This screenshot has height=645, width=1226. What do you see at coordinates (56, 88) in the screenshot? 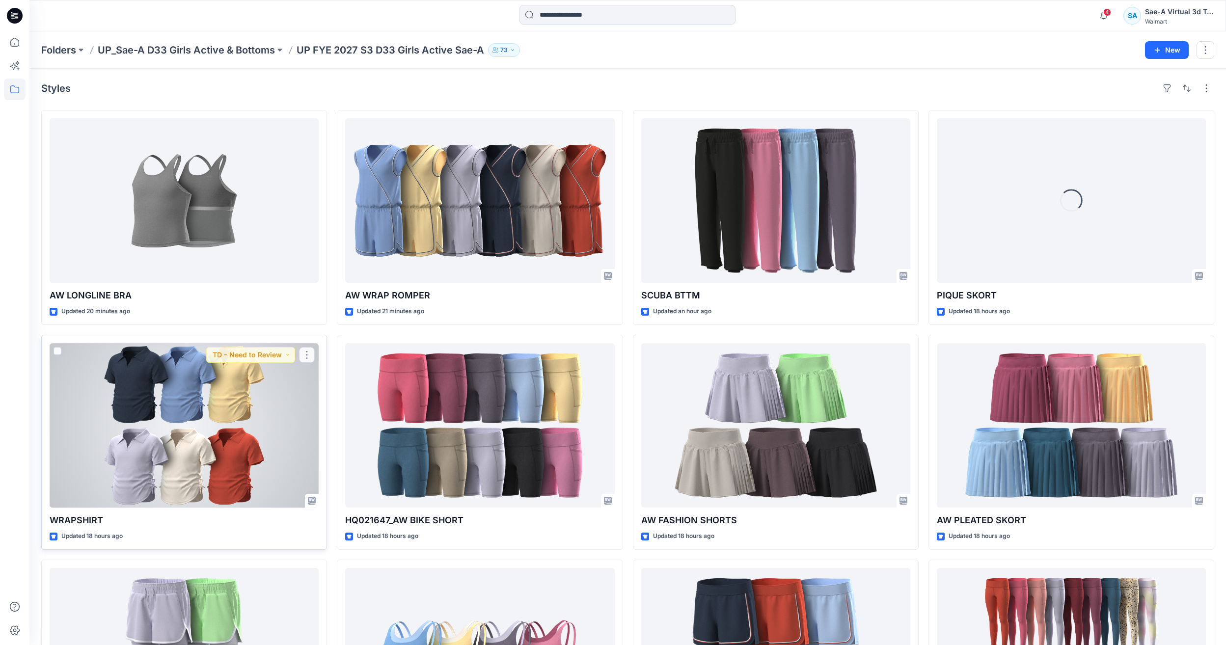
I see `h4: Styles` at bounding box center [56, 88].